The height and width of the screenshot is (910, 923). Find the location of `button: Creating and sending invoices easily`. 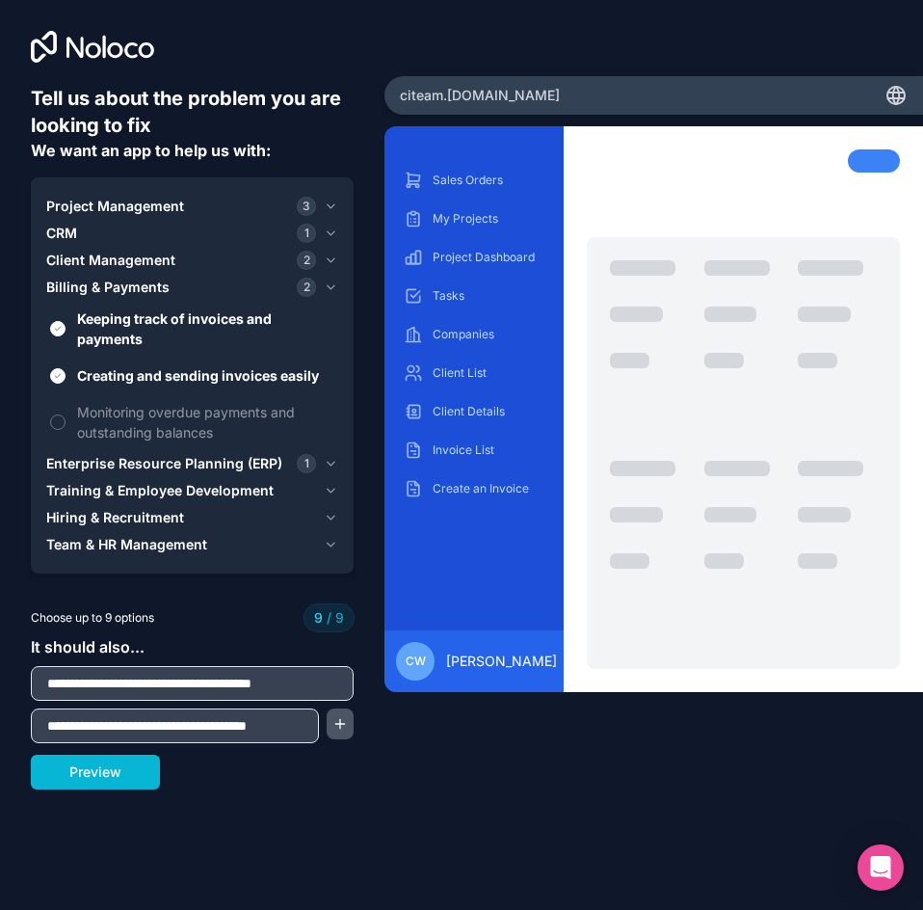

button: Creating and sending invoices easily is located at coordinates (58, 376).